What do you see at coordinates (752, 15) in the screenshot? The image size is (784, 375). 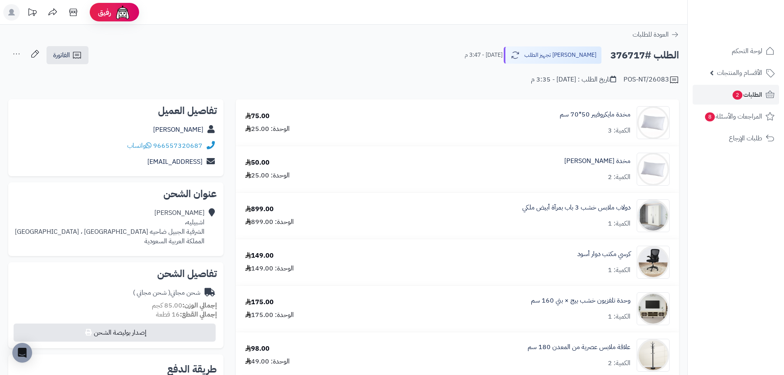 I see `img: logo-2.png` at bounding box center [752, 15].